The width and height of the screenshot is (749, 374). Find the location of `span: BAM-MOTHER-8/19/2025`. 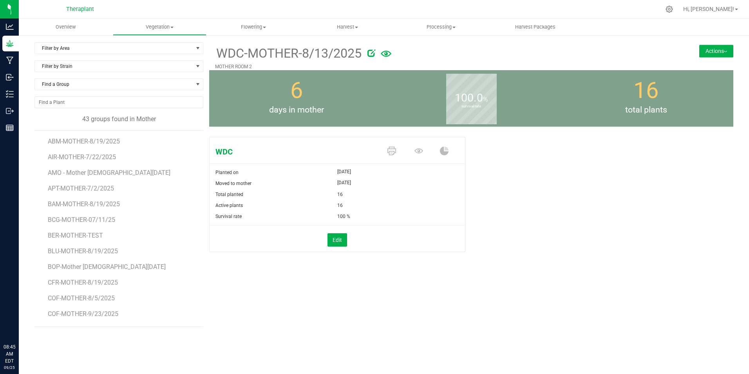

span: BAM-MOTHER-8/19/2025 is located at coordinates (84, 204).